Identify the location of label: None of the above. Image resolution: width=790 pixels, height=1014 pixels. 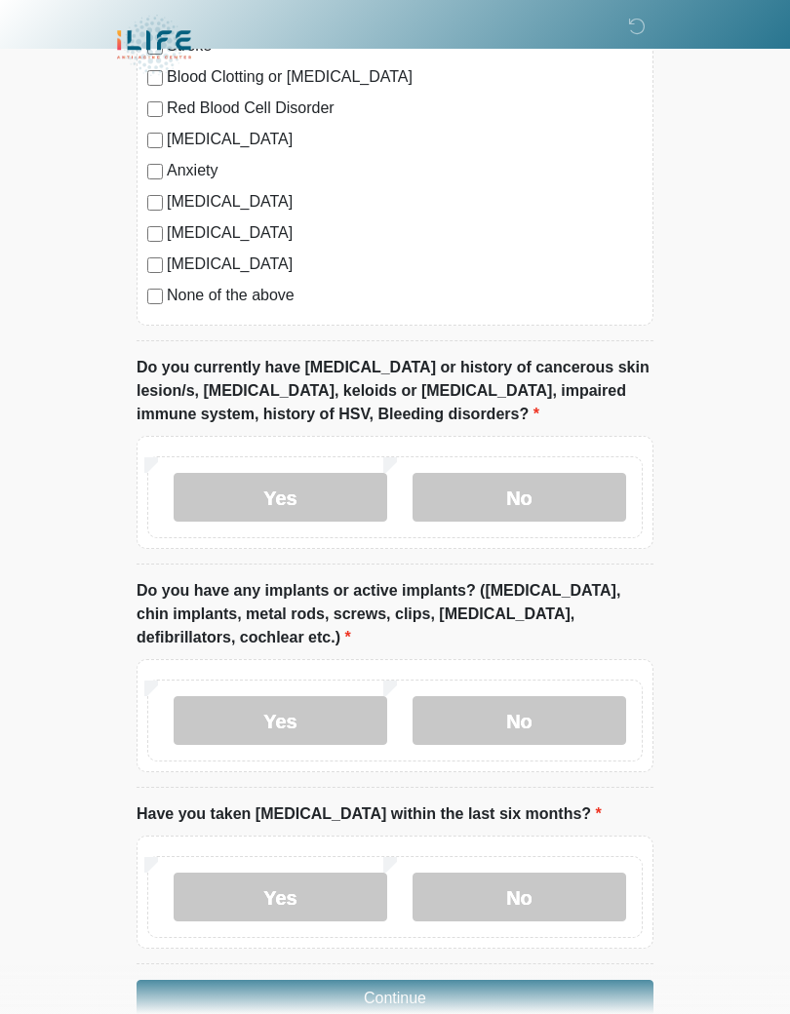
(405, 295).